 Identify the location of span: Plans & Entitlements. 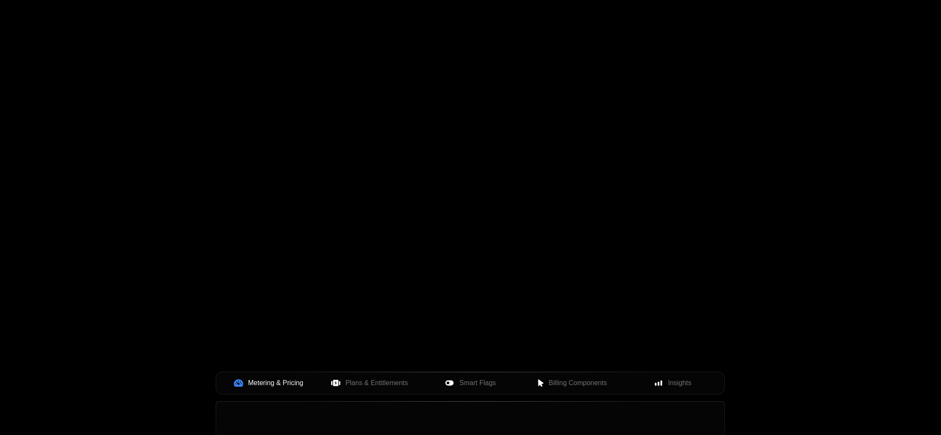
(377, 383).